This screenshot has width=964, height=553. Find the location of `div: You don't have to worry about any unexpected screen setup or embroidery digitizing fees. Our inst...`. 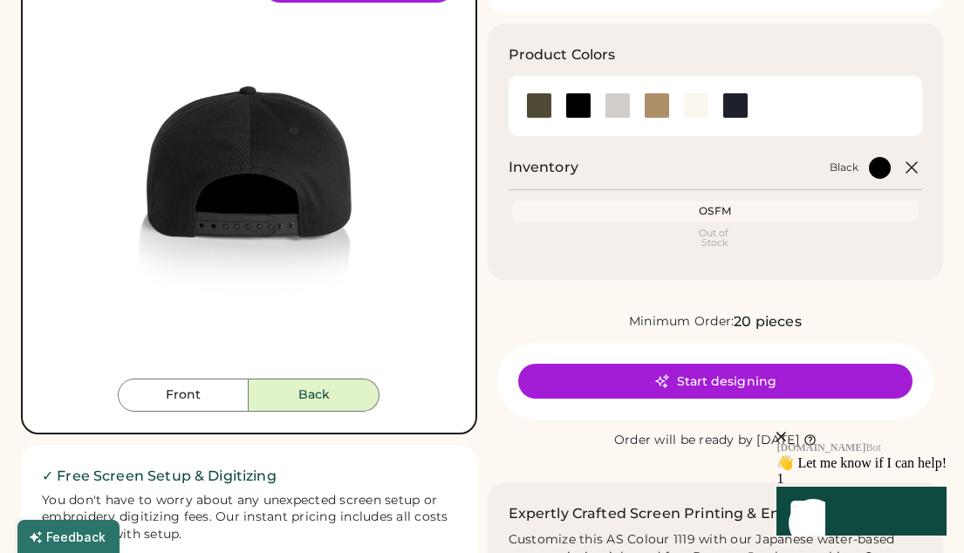

div: You don't have to worry about any unexpected screen setup or embroidery digitizing fees. Our inst... is located at coordinates (249, 518).